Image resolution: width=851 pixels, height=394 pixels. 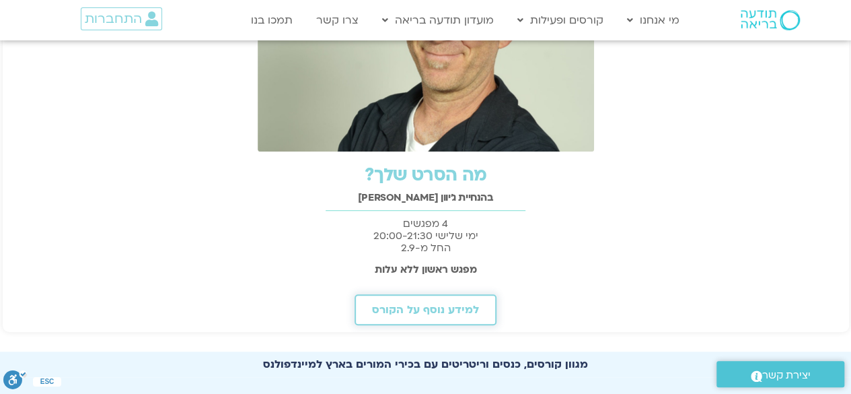 What do you see at coordinates (426, 175) in the screenshot?
I see `a: מה הסרט שלך?` at bounding box center [426, 175].